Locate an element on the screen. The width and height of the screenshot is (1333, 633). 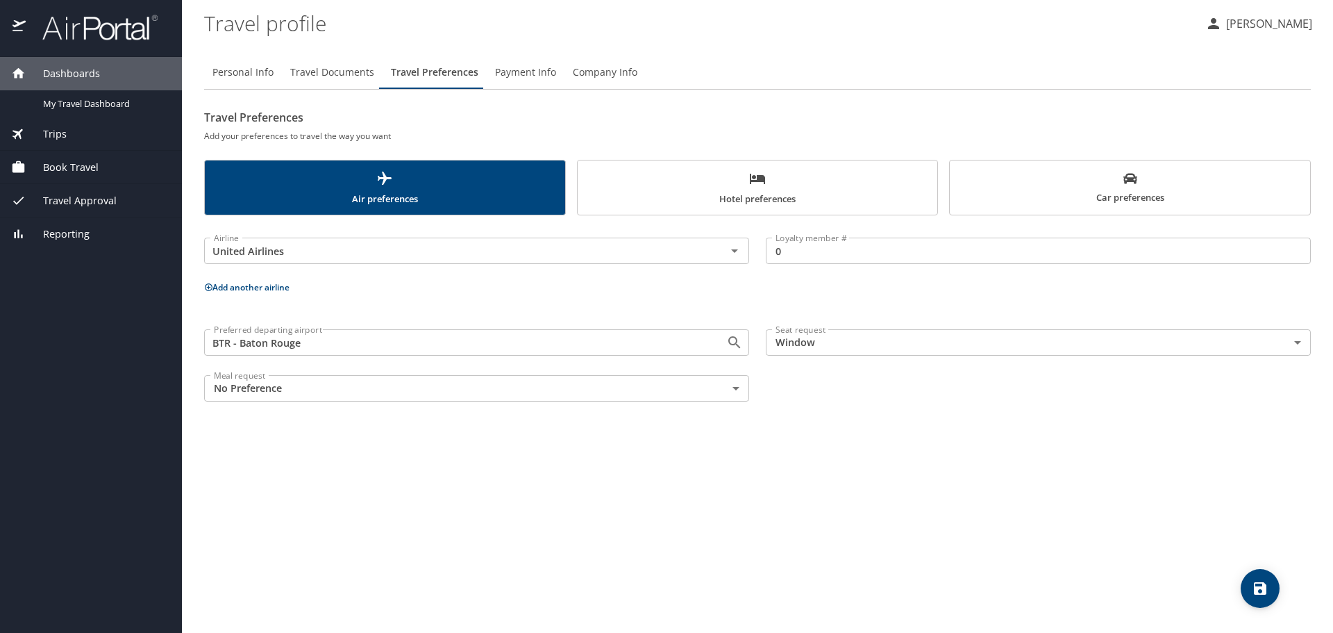
span: Travel Approval is located at coordinates (71, 201).